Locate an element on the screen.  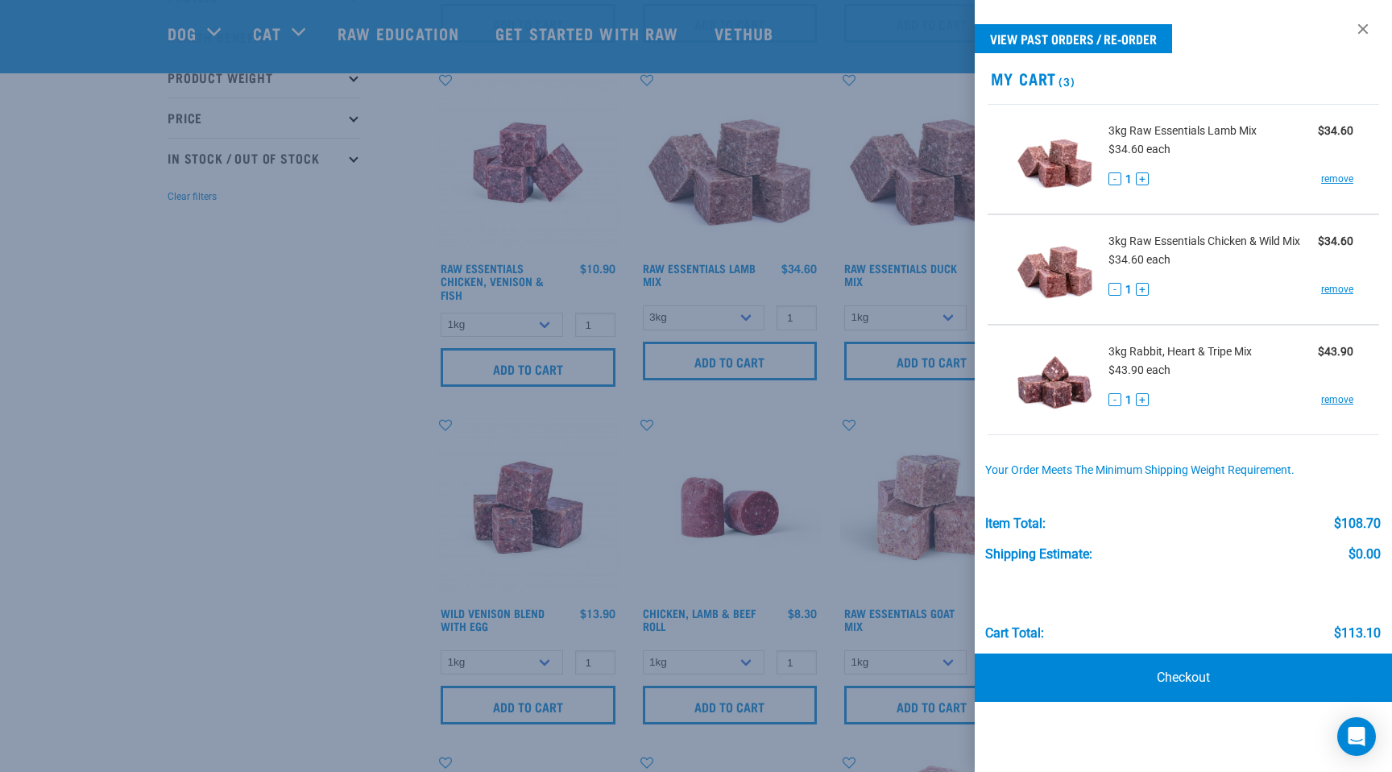
div: $113.10 is located at coordinates (1357, 633).